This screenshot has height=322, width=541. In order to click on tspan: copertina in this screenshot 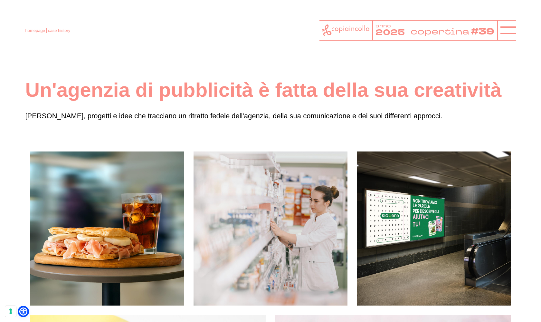, I will do `click(440, 31)`.